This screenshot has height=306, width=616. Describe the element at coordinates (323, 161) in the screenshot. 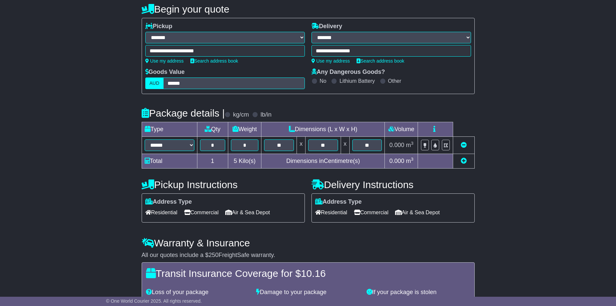

I see `td: Dimensions in Centimetre(s)` at that location.